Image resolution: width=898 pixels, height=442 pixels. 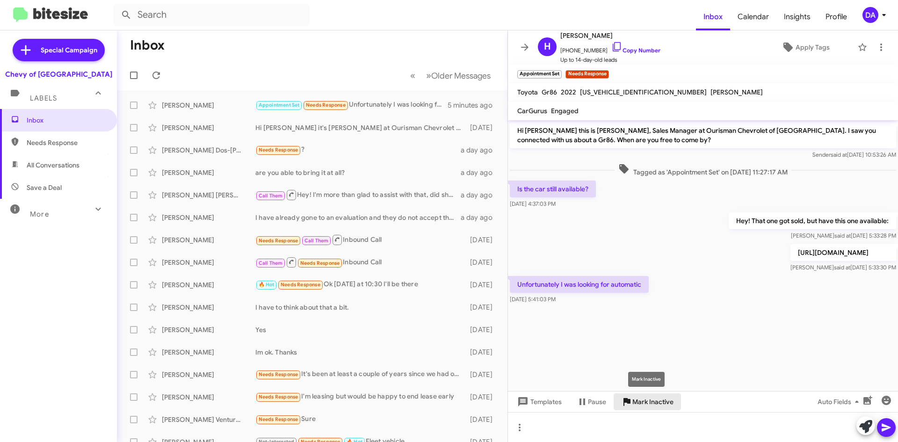 I want to click on div: Yes, so click(x=360, y=330).